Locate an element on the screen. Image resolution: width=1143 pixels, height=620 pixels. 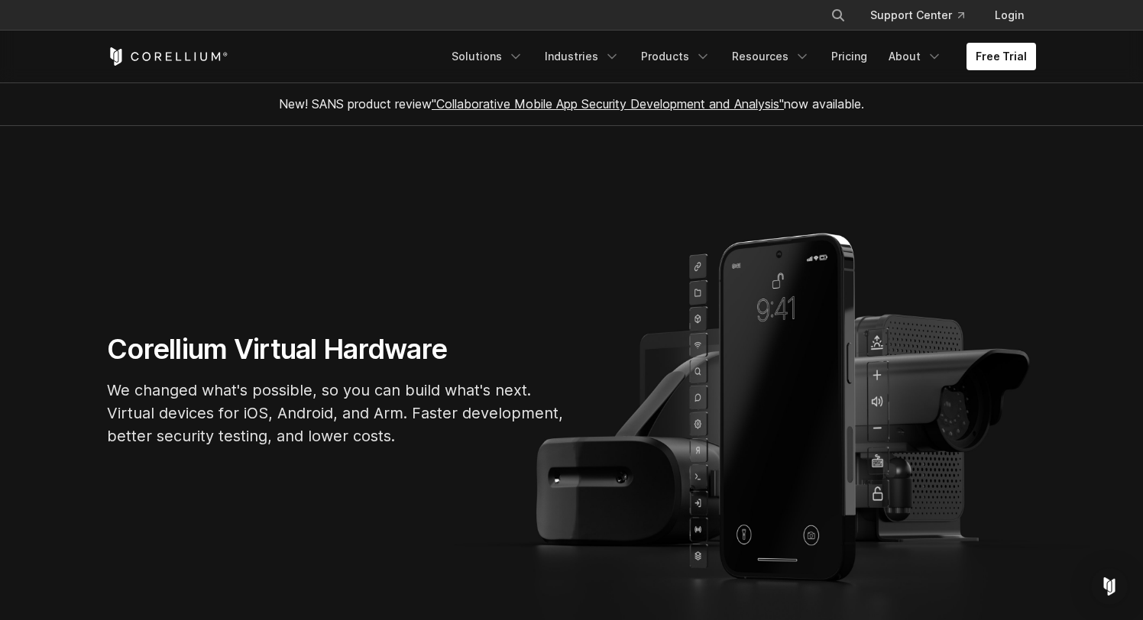
div: Open Intercom Messenger is located at coordinates (1109, 587).